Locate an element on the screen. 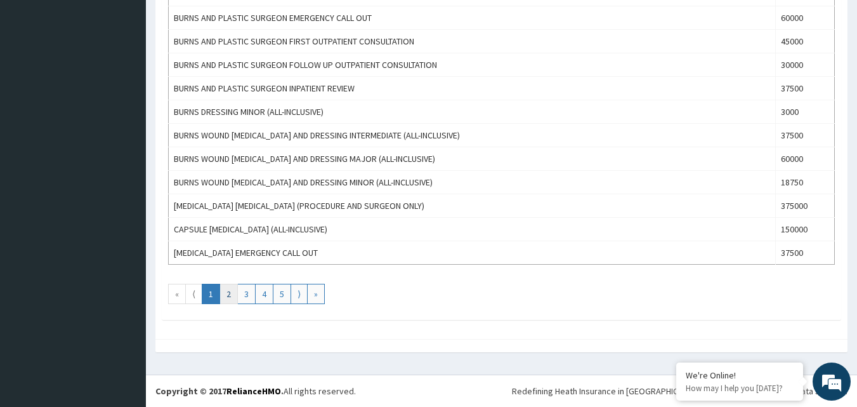 This screenshot has width=857, height=407. a: Go to page number 3 is located at coordinates (246, 294).